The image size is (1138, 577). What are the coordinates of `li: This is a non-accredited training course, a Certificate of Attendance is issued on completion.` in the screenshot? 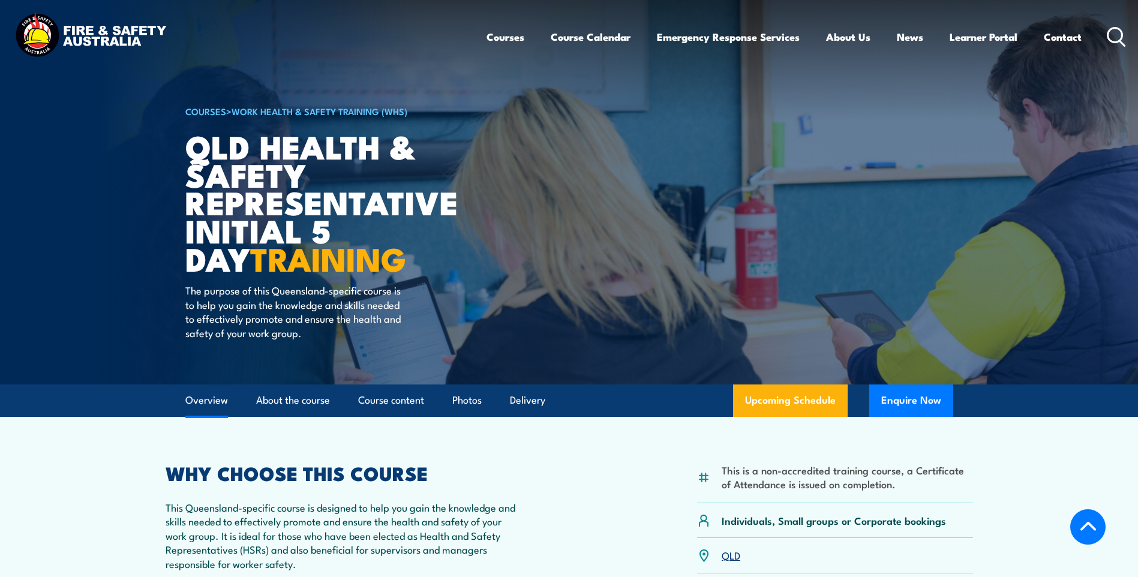 It's located at (847, 477).